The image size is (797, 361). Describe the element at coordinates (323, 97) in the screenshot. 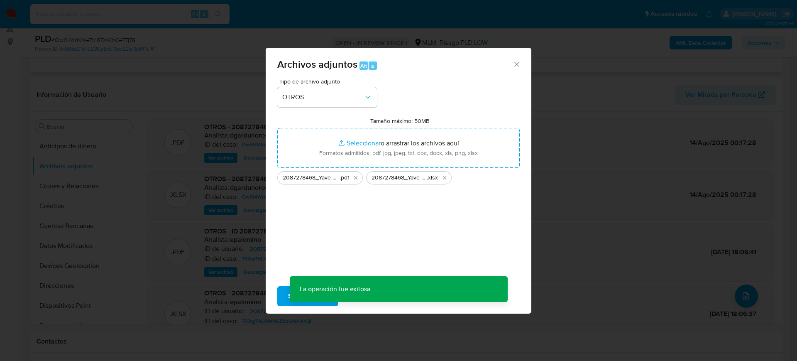

I see `span: OTROS` at that location.